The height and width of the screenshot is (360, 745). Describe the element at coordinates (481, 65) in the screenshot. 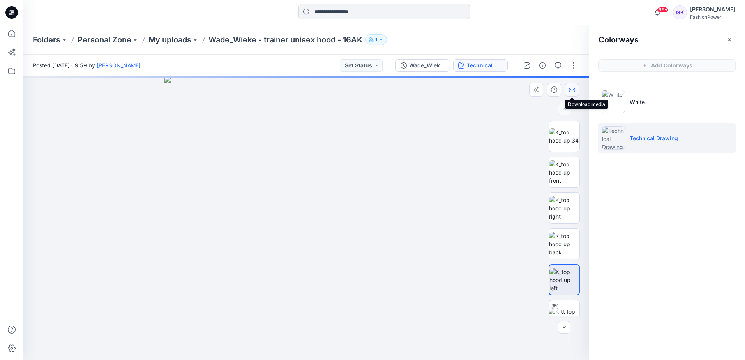

I see `button: Technical Drawing` at that location.